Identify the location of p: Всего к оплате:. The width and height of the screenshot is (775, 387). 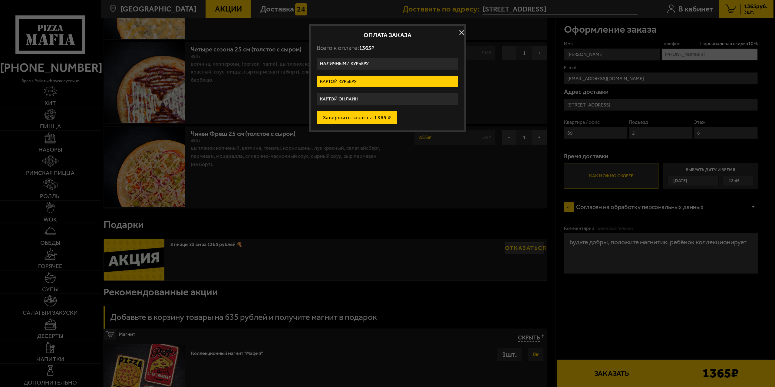
(387, 48).